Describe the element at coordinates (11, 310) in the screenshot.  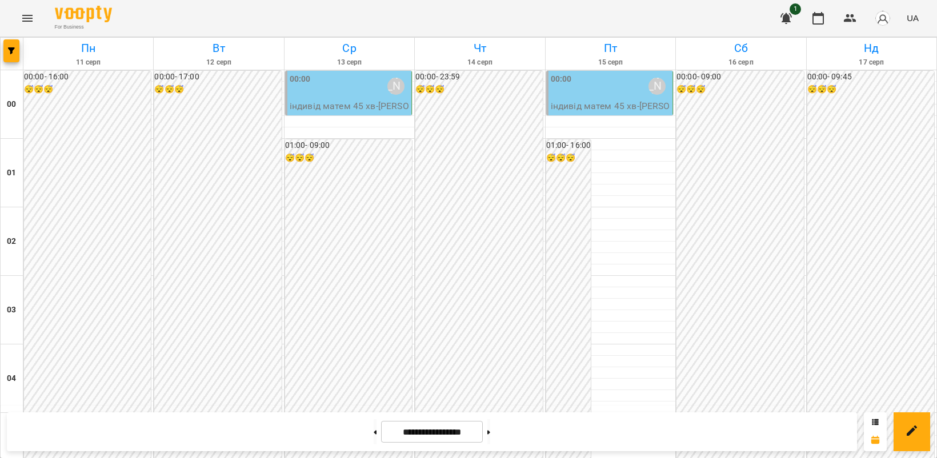
I see `h6: 03` at that location.